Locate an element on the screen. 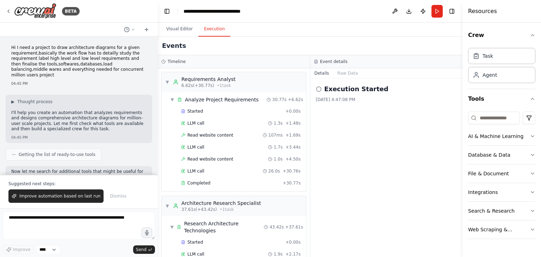  div: AI & Machine Learning is located at coordinates (495, 136).